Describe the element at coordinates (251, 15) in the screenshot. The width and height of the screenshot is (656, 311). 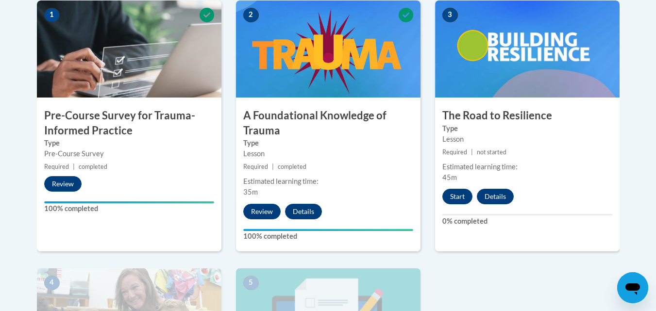
I see `span: 2` at that location.